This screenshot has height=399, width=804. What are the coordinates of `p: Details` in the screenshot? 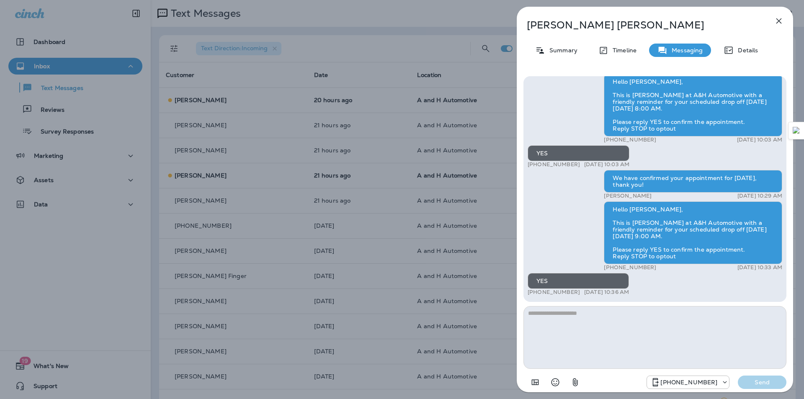 It's located at (746, 50).